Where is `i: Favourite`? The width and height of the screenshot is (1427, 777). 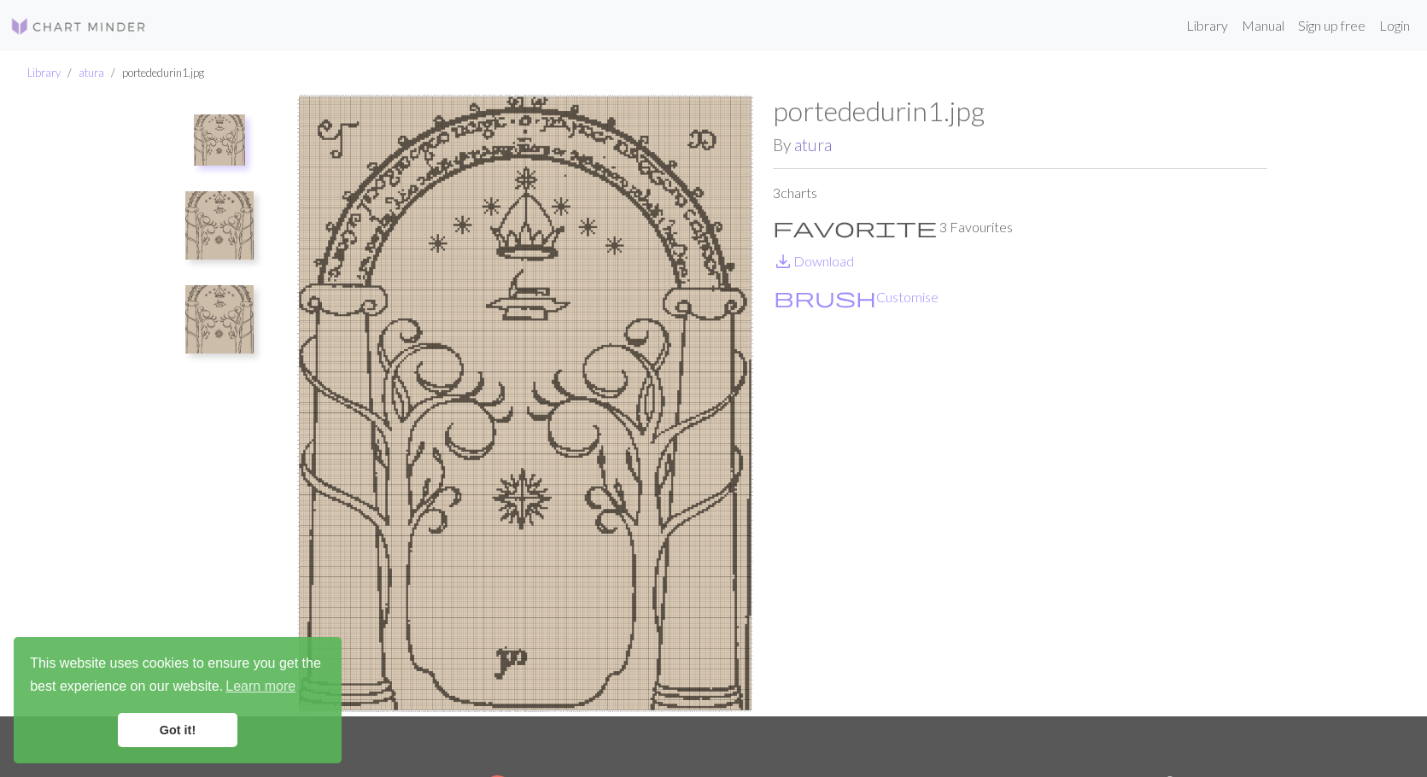
i: Favourite is located at coordinates (855, 227).